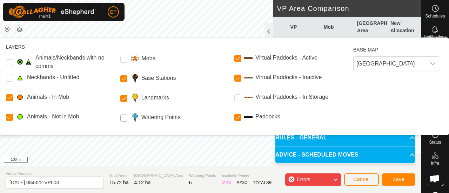 Image resolution: width=449 pixels, height=193 pixels. Describe the element at coordinates (404, 27) in the screenshot. I see `th: New Allocation` at that location.